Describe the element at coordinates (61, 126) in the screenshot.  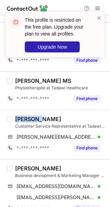
I see `div: Customer Service Representative at Tadawi Healthcare` at that location.